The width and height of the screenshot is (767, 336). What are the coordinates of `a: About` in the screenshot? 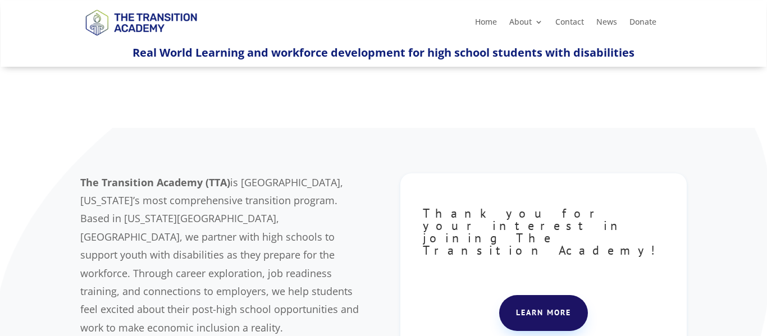 It's located at (526, 24).